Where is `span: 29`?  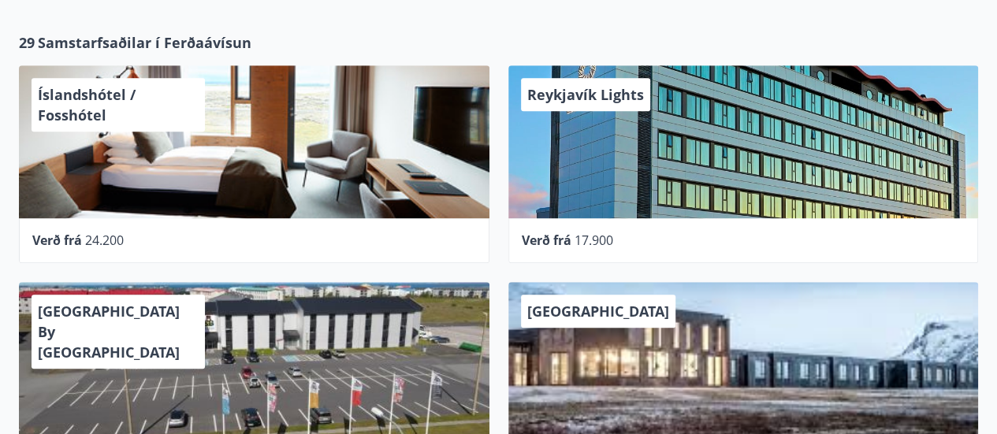 span: 29 is located at coordinates (27, 43).